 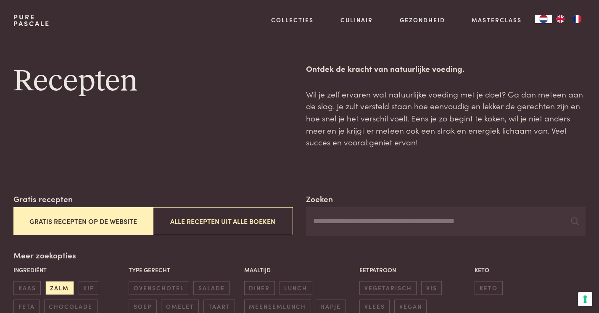 What do you see at coordinates (585, 299) in the screenshot?
I see `button: Uw voorkeuren voor toestemming voor trackingtechnologieën` at bounding box center [585, 299].